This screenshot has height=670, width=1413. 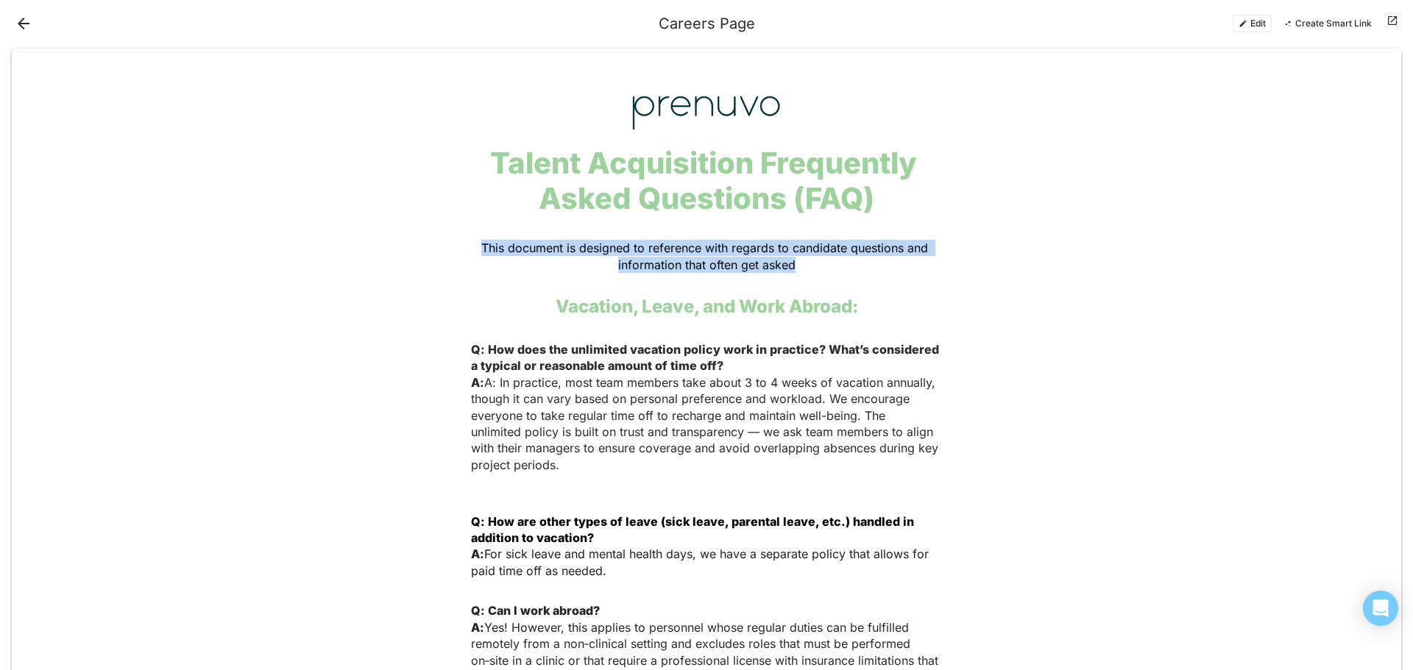 What do you see at coordinates (707, 416) in the screenshot?
I see `p: A: In practice, most team members take about 3 to 4 weeks of vacation annually, though it can var...` at bounding box center [707, 416].